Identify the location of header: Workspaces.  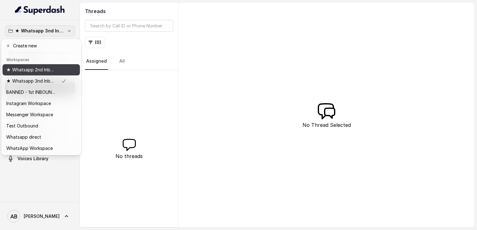
(41, 59).